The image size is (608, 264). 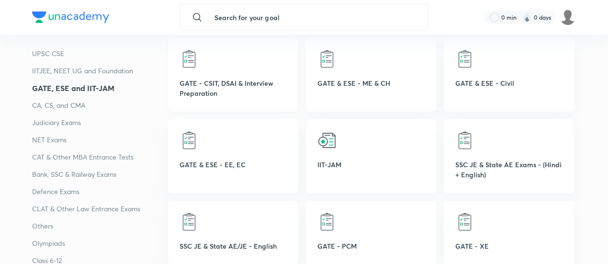 What do you see at coordinates (327, 222) in the screenshot?
I see `img: GATE - PCM` at bounding box center [327, 222].